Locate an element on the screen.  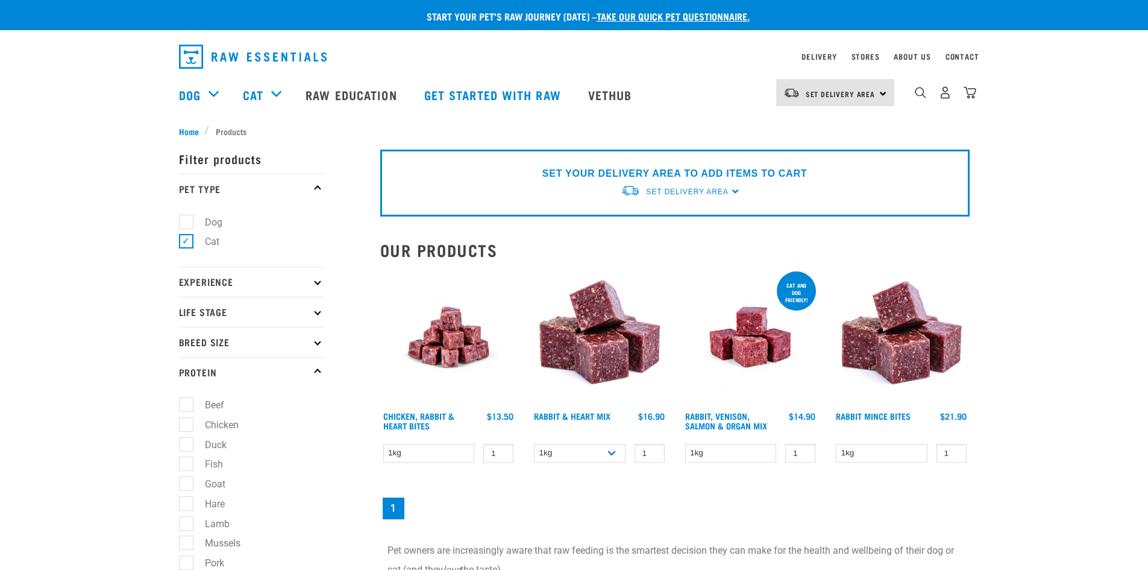
p: Filter products is located at coordinates (251, 159).